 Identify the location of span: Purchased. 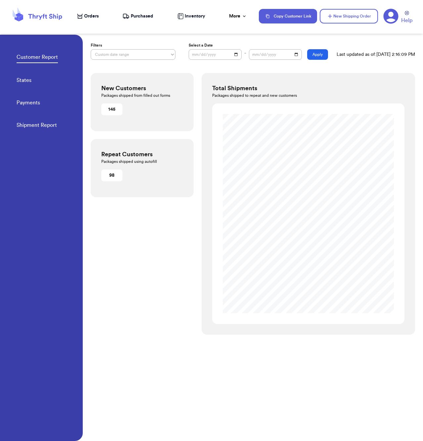
(142, 16).